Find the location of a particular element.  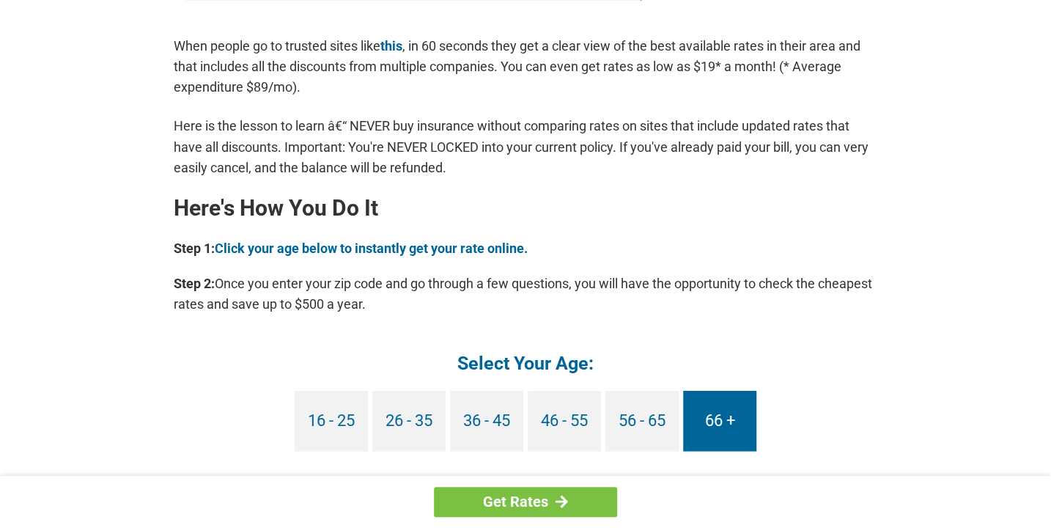

h4: Select Your Age: is located at coordinates (526, 363).